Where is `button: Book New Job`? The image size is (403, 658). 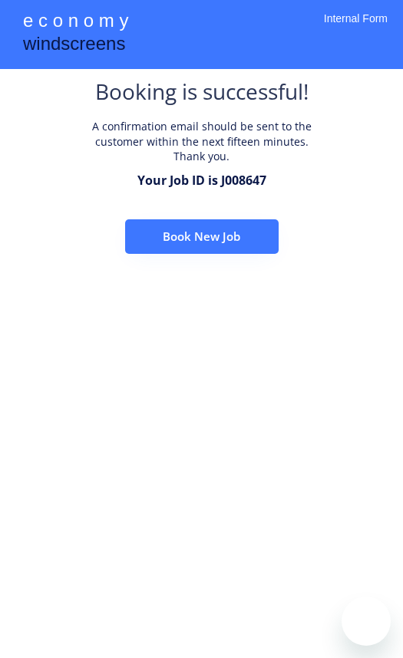
button: Book New Job is located at coordinates (202, 236).